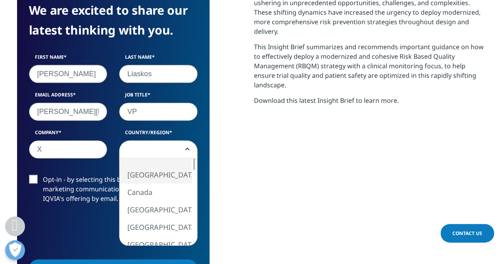 The width and height of the screenshot is (502, 264). I want to click on li: Canada, so click(156, 192).